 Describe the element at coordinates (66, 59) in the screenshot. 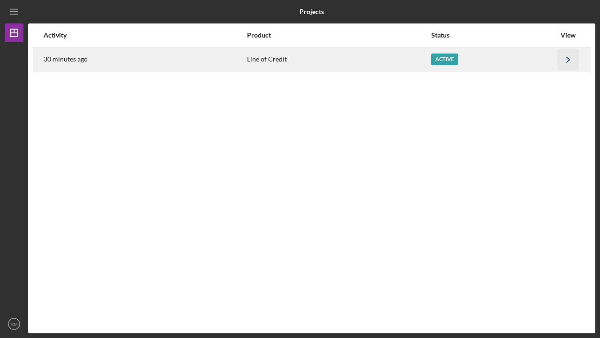

I see `time: 2025-10-08 15:04` at that location.